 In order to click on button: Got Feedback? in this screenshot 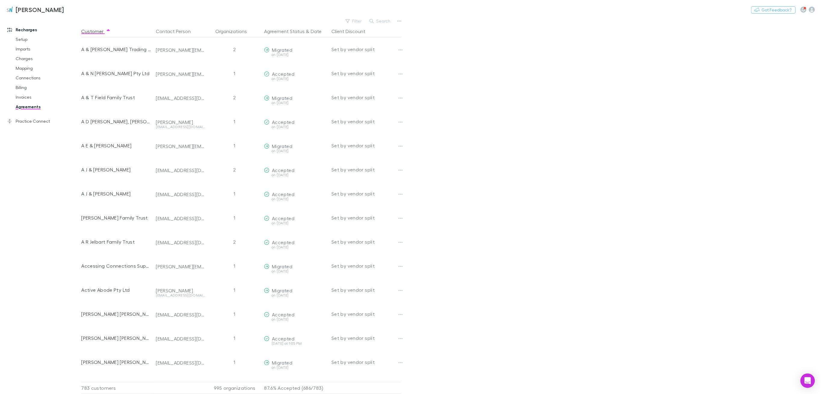, I will do `click(773, 10)`.